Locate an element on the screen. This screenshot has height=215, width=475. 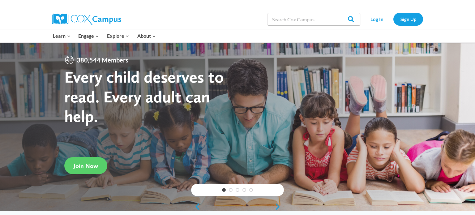
a: Sign Up is located at coordinates (408, 19).